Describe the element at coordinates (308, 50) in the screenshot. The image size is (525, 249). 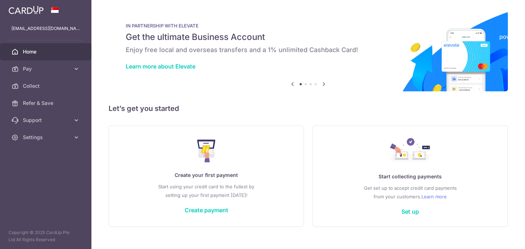
I see `h6: Enjoy free local and overseas transfers and a 1% unlimited Cashback Card!` at that location.